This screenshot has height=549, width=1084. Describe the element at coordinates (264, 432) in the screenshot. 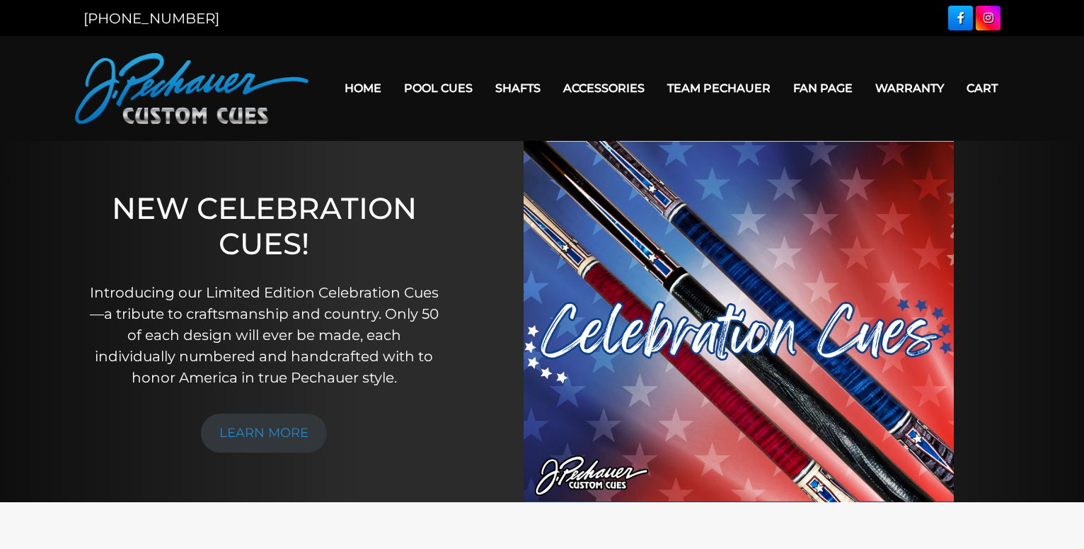

I see `a: LEARN MORE` at that location.